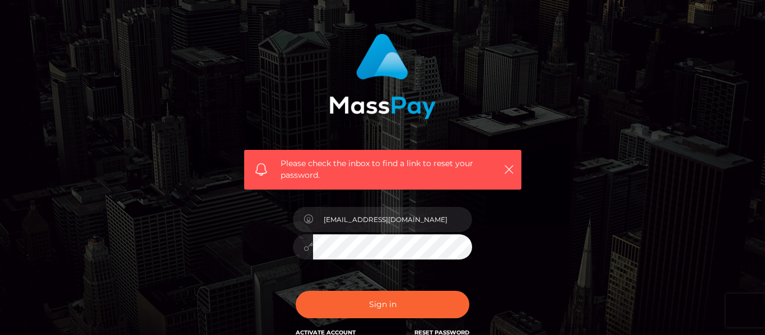 The image size is (765, 335). Describe the element at coordinates (392, 219) in the screenshot. I see `input: E-mail...` at that location.